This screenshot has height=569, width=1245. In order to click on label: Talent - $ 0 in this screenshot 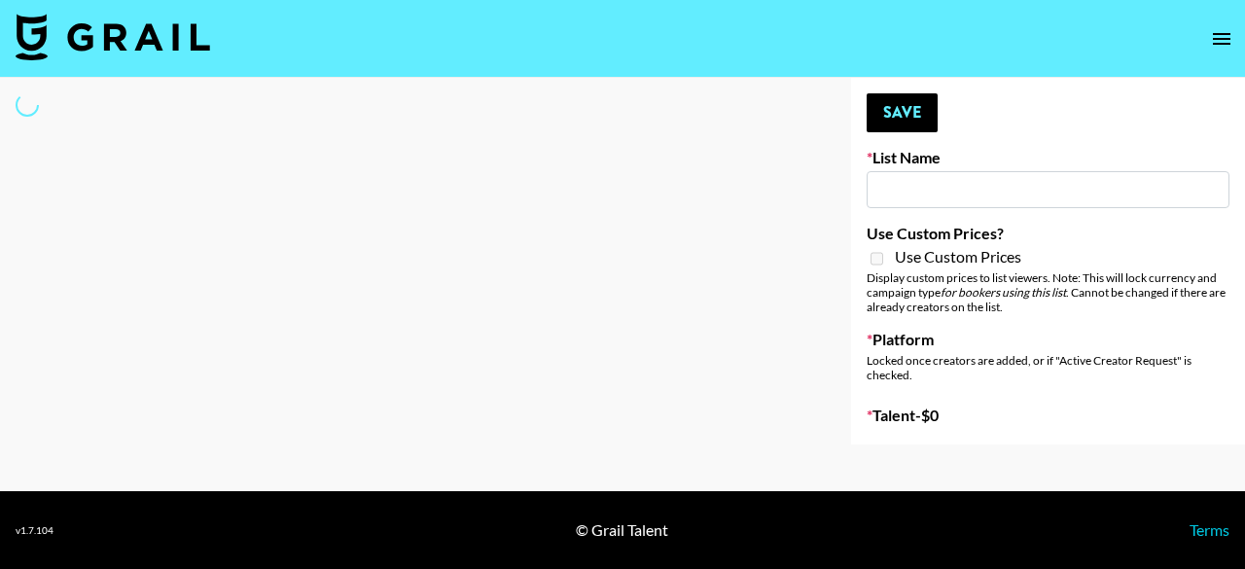, I will do `click(1047, 415)`.